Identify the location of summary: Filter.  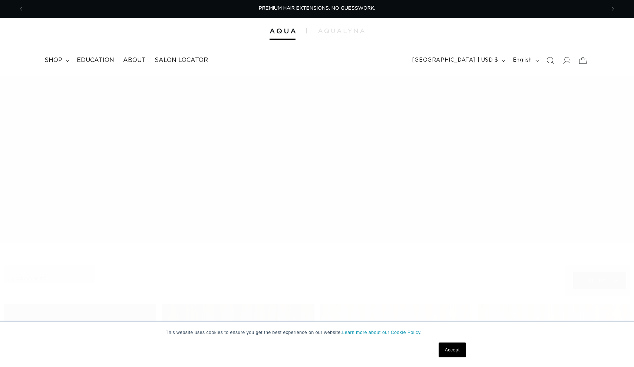
(600, 280).